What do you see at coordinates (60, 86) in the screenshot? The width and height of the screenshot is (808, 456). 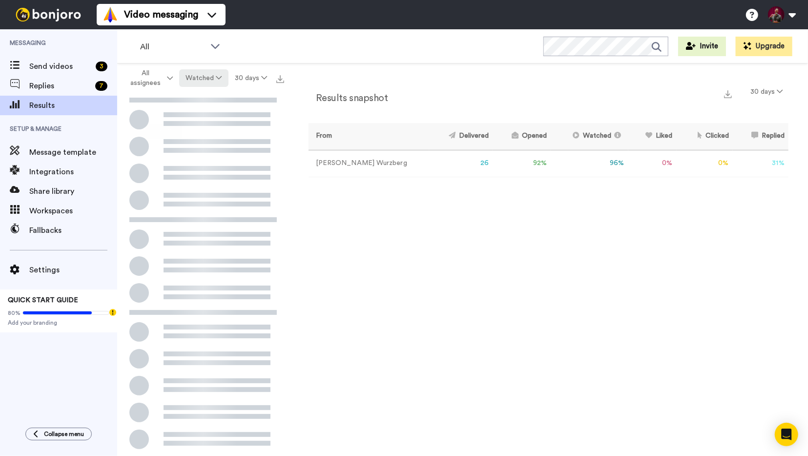 I see `span: Replies` at bounding box center [60, 86].